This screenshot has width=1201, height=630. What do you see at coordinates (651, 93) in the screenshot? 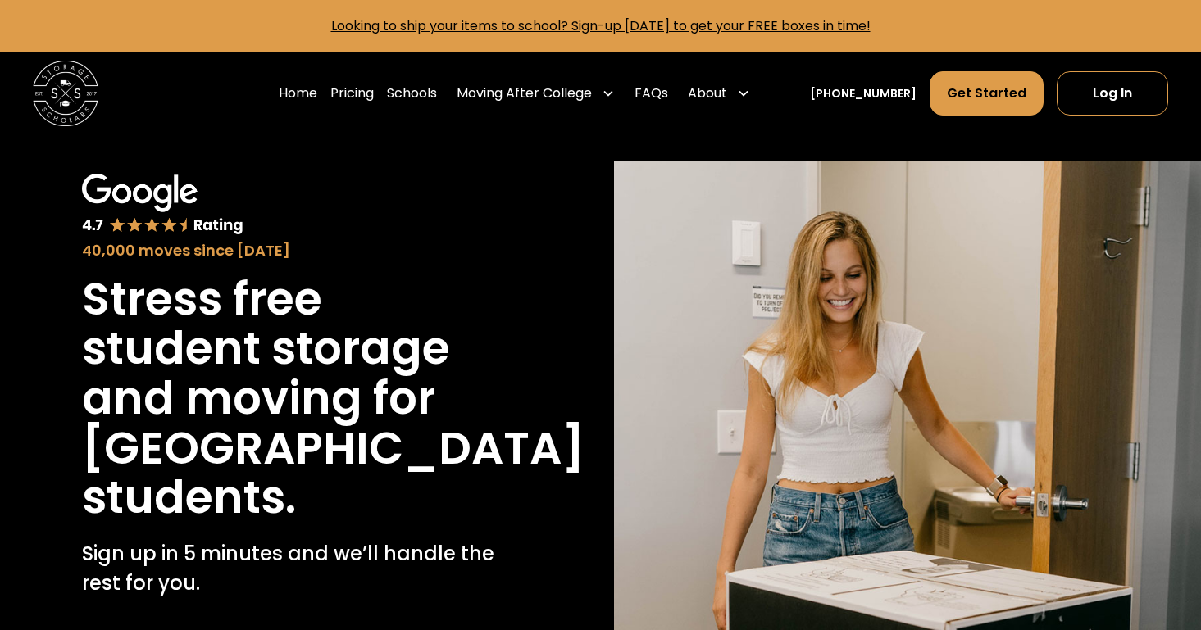
I see `a: FAQs` at bounding box center [651, 93].